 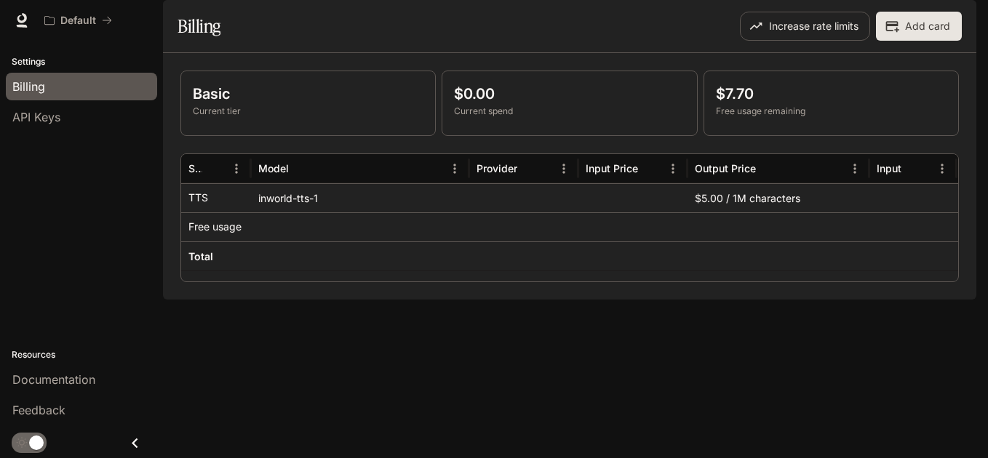 I want to click on p: Current tier, so click(x=308, y=111).